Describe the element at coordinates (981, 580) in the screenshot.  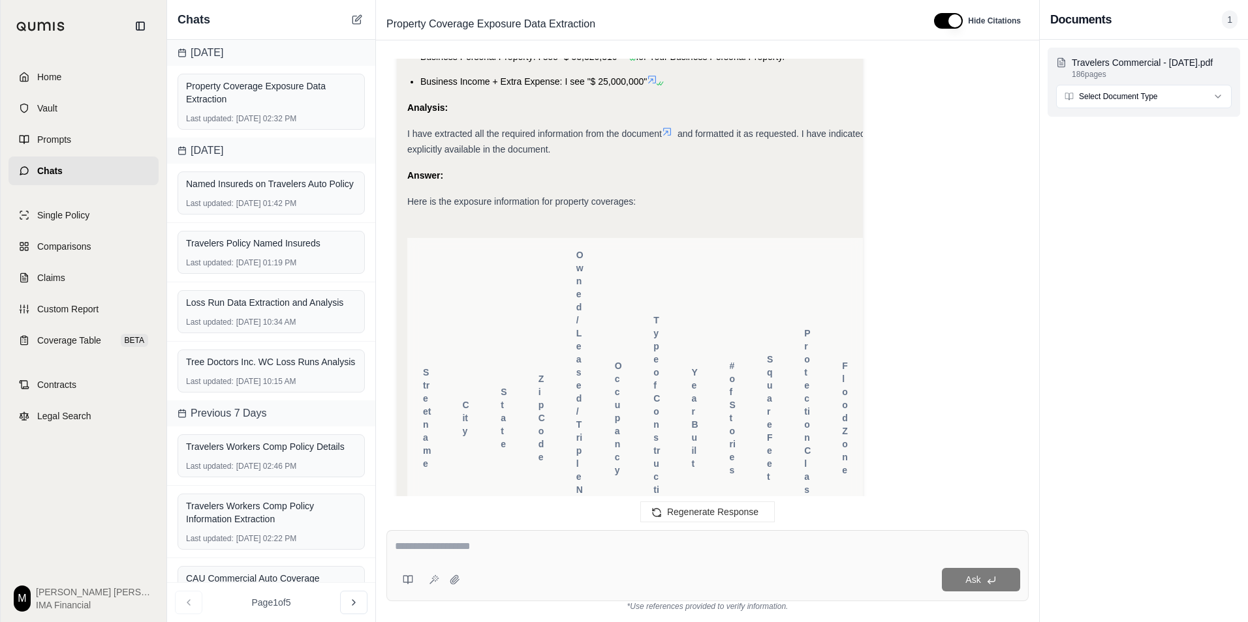
I see `button: Ask` at that location.